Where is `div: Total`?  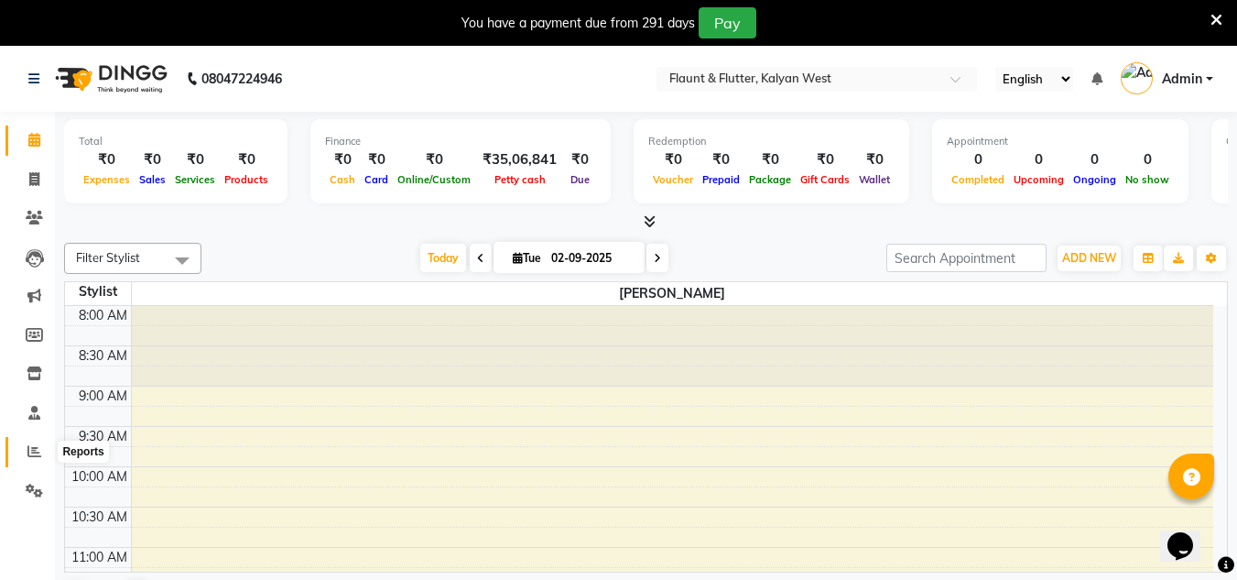 div: Total is located at coordinates (176, 141).